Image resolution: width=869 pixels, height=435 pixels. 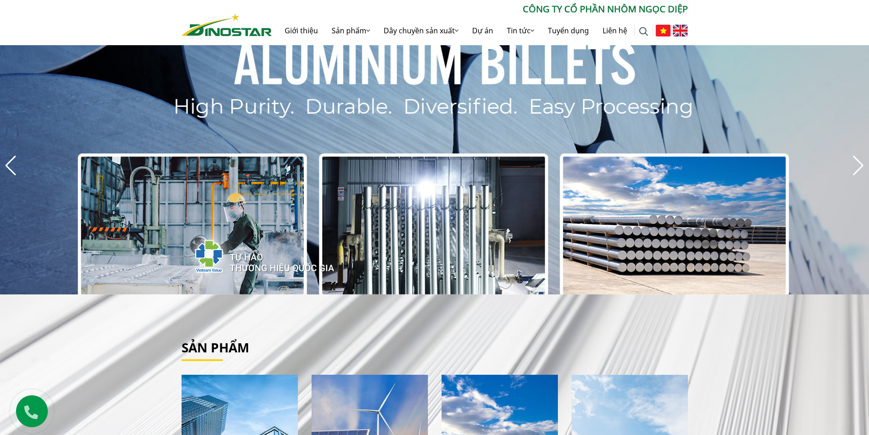 What do you see at coordinates (663, 31) in the screenshot?
I see `img: Tiếng Việt` at bounding box center [663, 31].